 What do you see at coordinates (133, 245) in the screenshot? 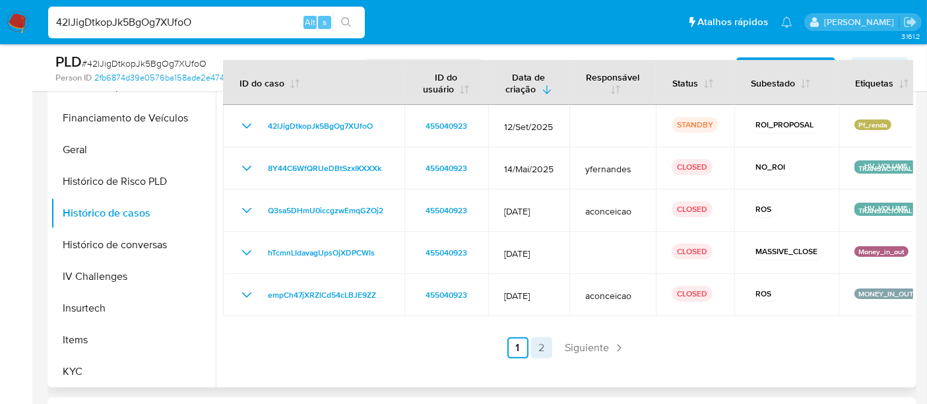
I see `button: Histórico de conversas` at bounding box center [133, 245].